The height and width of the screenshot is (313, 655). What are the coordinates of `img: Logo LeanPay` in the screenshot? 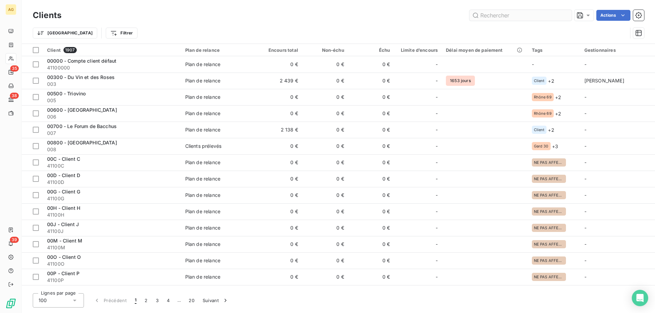 It's located at (11, 304).